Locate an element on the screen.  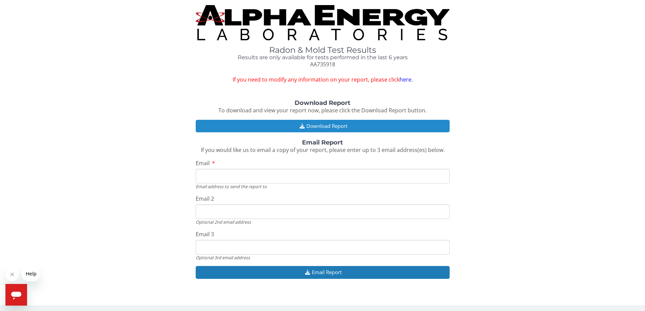
span: Help is located at coordinates (9, 7).